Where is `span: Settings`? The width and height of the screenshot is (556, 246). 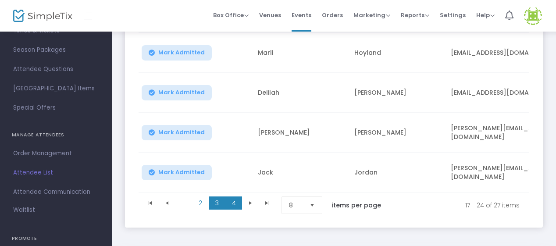
span: Settings is located at coordinates (453, 15).